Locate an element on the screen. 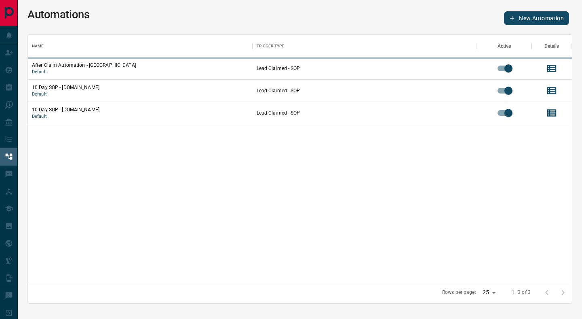 The height and width of the screenshot is (319, 582). p: Rows per page: is located at coordinates (459, 292).